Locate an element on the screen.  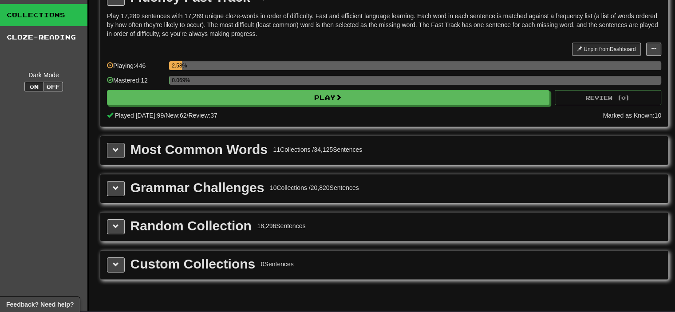
button: Review (0) is located at coordinates (608, 98).